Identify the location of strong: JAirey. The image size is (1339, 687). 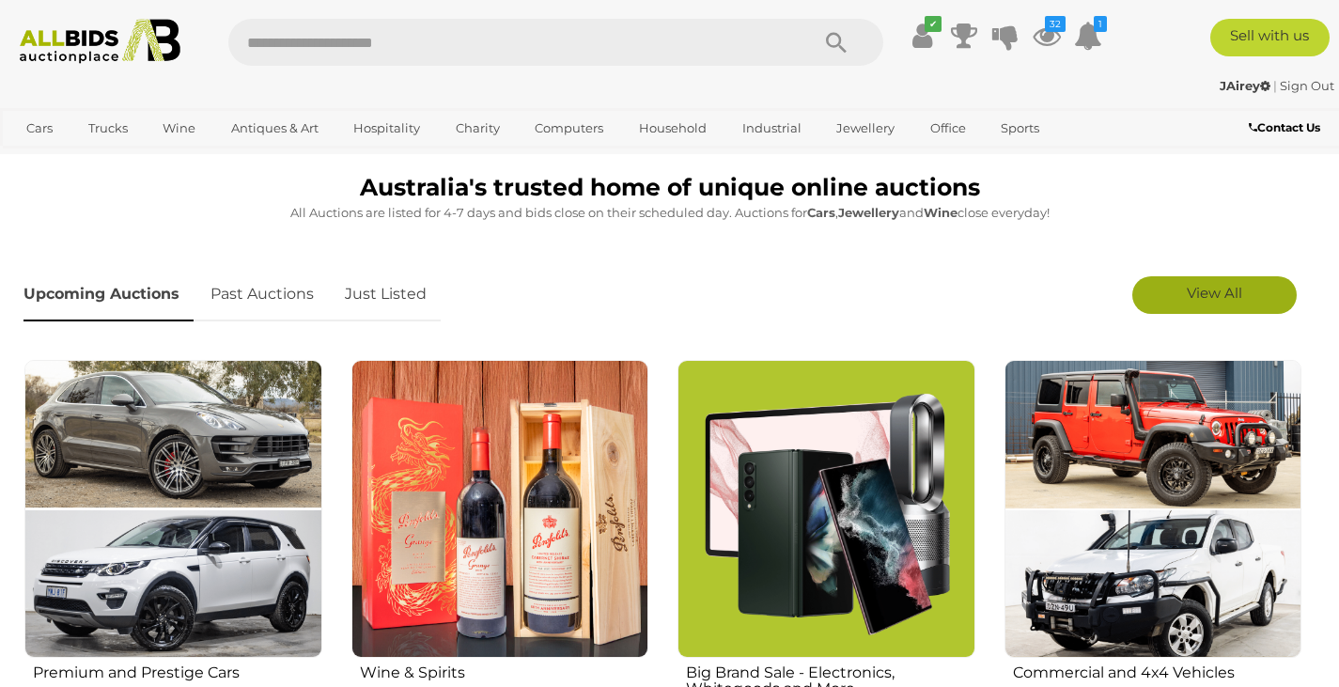
(1245, 85).